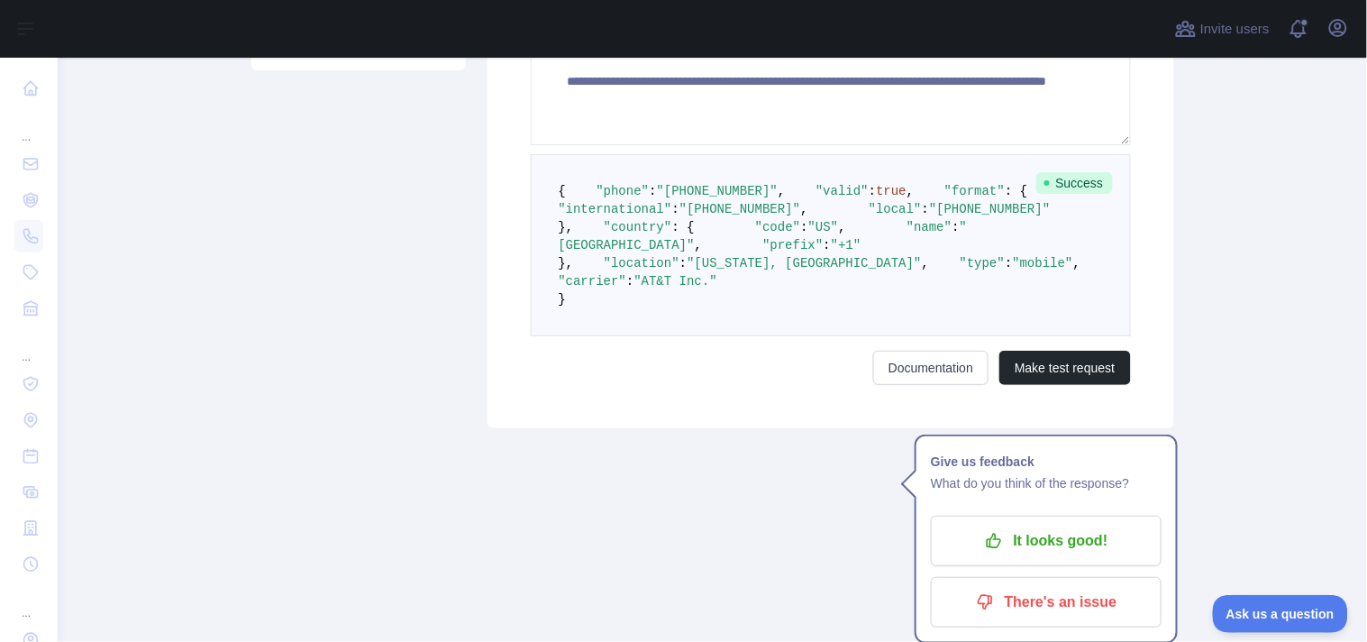 This screenshot has height=642, width=1367. What do you see at coordinates (1064, 368) in the screenshot?
I see `button: Make test request` at bounding box center [1064, 368].